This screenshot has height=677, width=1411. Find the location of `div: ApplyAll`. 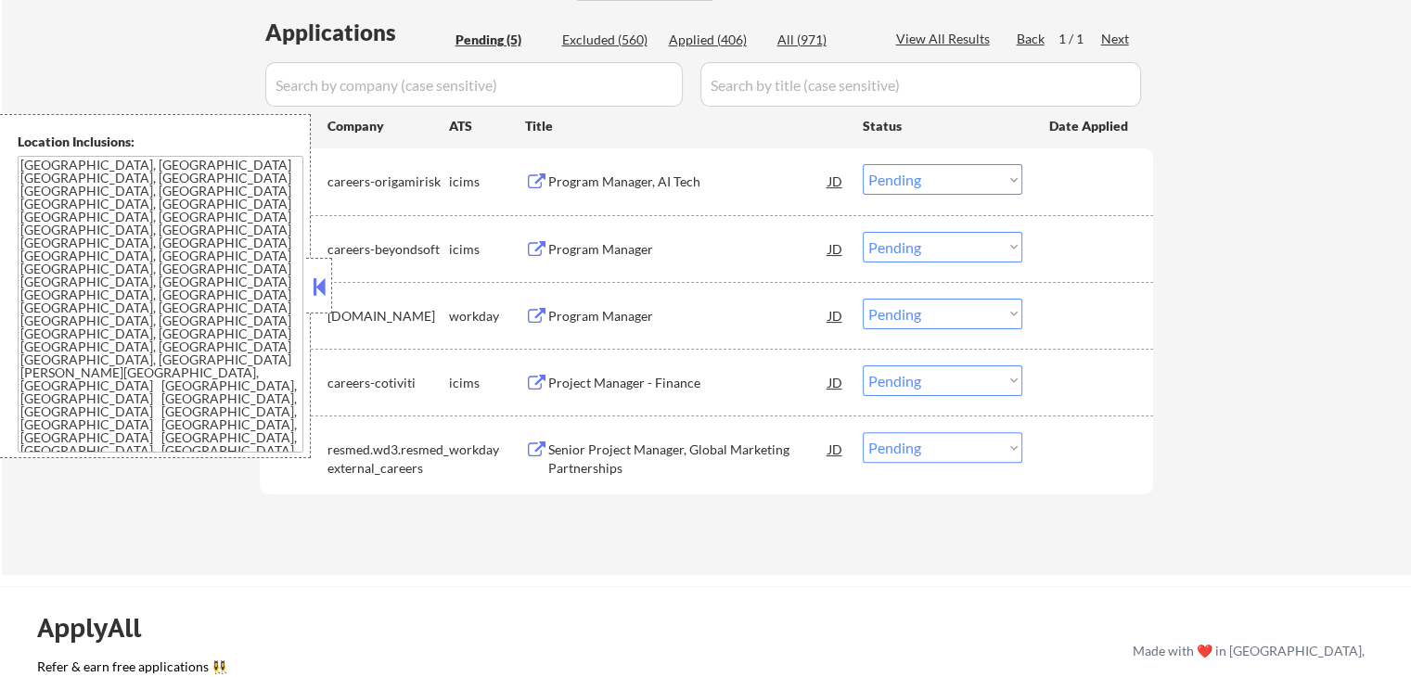

div: ApplyAll is located at coordinates (99, 628).